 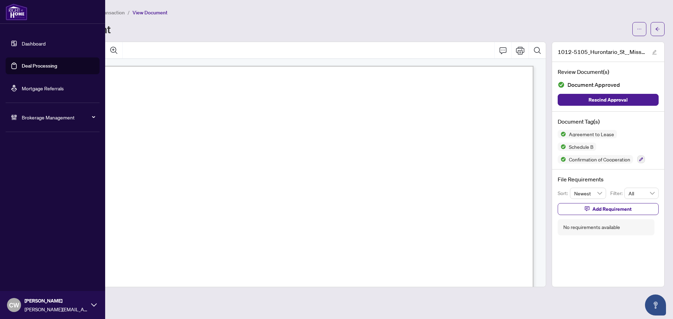 I want to click on p: Filter:, so click(x=617, y=194).